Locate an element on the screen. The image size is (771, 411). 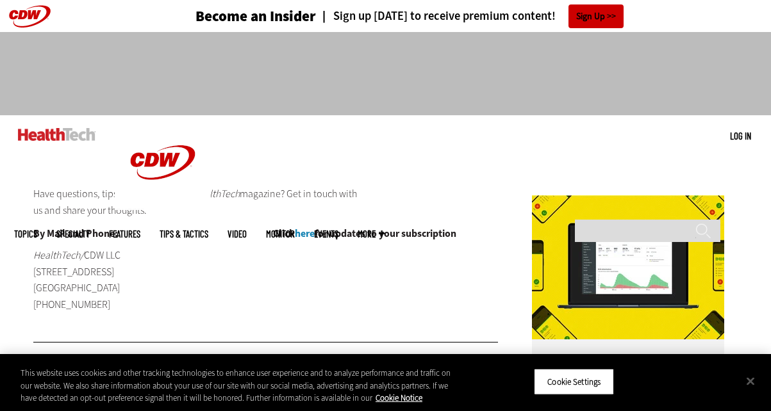
span: More is located at coordinates (371, 234).